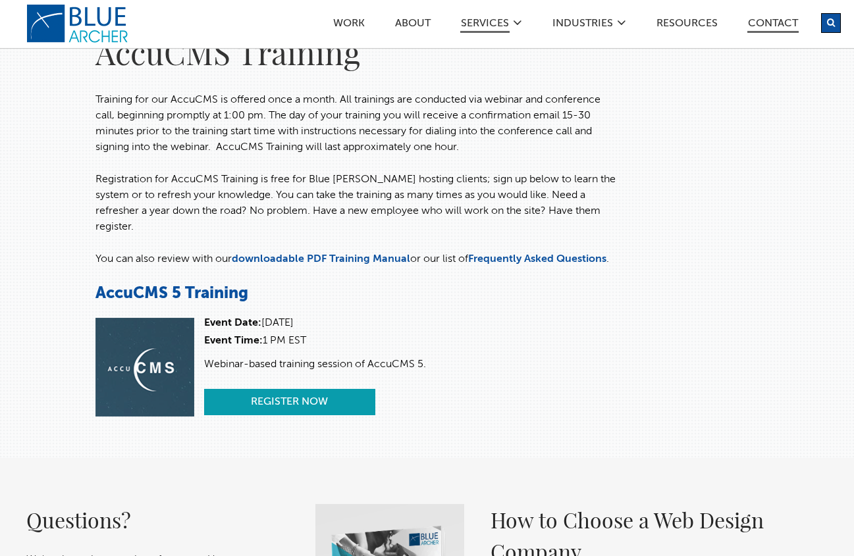 The height and width of the screenshot is (556, 854). Describe the element at coordinates (358, 294) in the screenshot. I see `h3: AccuCMS 5 Training` at that location.